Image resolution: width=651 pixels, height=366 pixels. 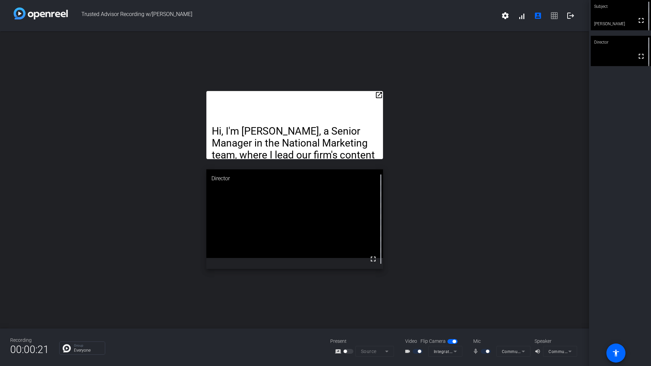 What do you see at coordinates (522, 16) in the screenshot?
I see `button: signal_cellular_alt` at bounding box center [522, 16].